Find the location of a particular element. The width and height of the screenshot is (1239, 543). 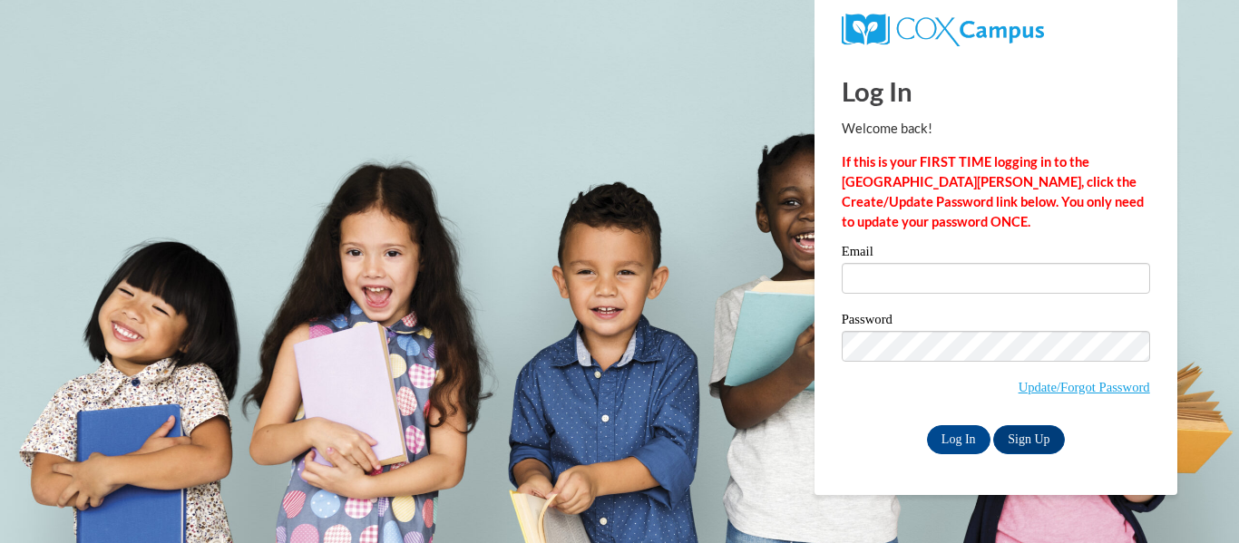

h1: Log In is located at coordinates (996, 91).